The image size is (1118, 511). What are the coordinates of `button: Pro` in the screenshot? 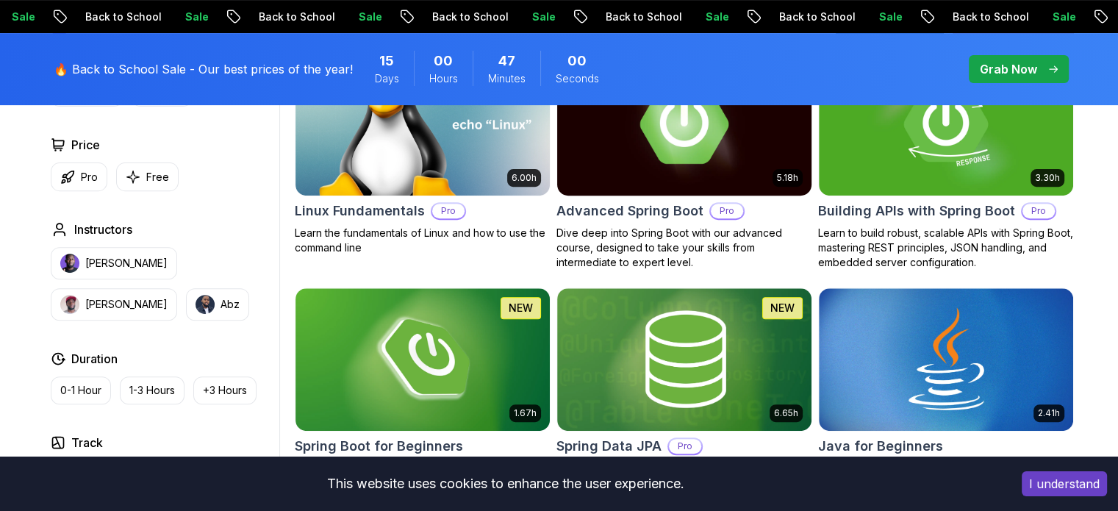 It's located at (79, 176).